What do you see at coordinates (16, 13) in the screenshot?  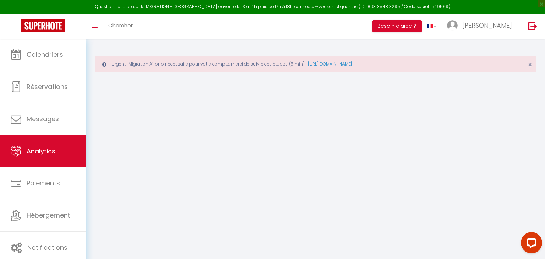 I see `button: Open LiveChat chat widget` at bounding box center [16, 13].